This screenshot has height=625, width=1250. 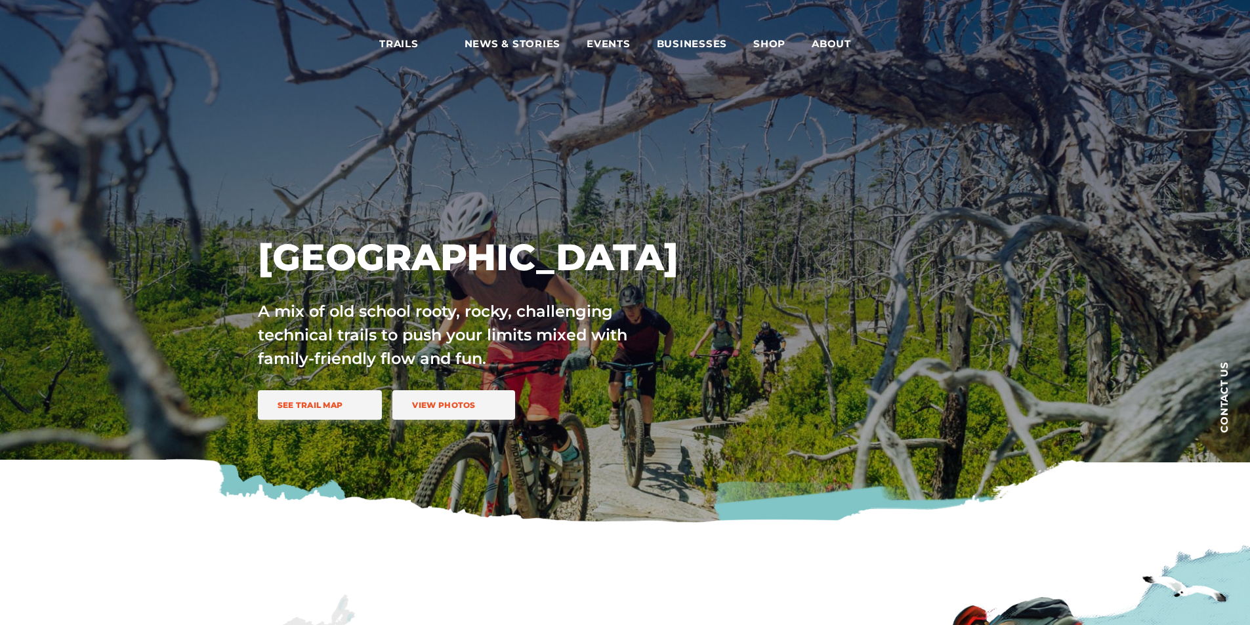 I want to click on span: Contact us, so click(x=1224, y=397).